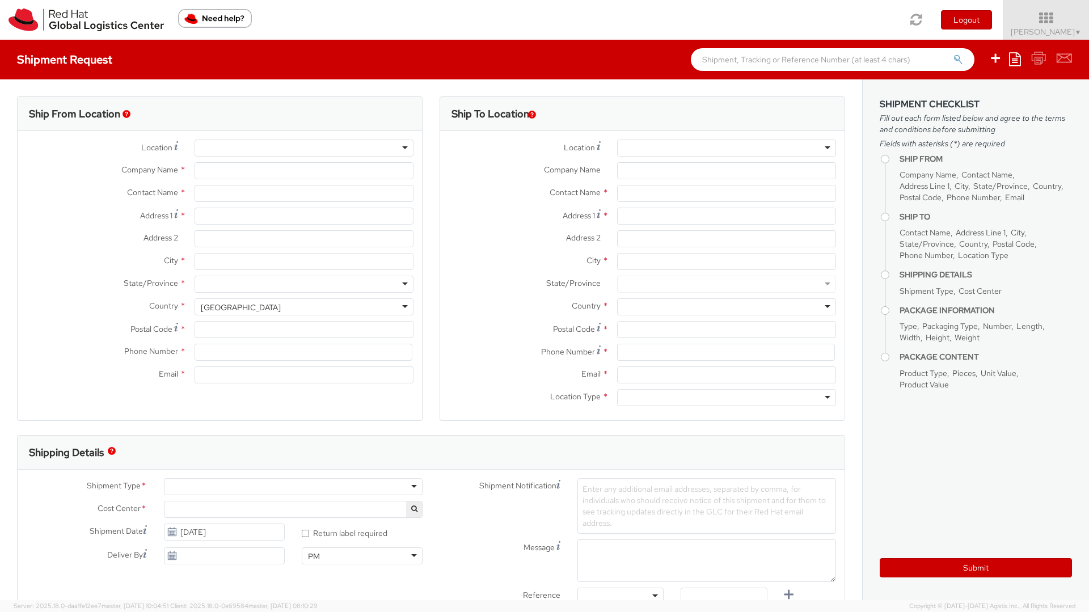  What do you see at coordinates (986, 357) in the screenshot?
I see `h4: Package Content` at bounding box center [986, 357].